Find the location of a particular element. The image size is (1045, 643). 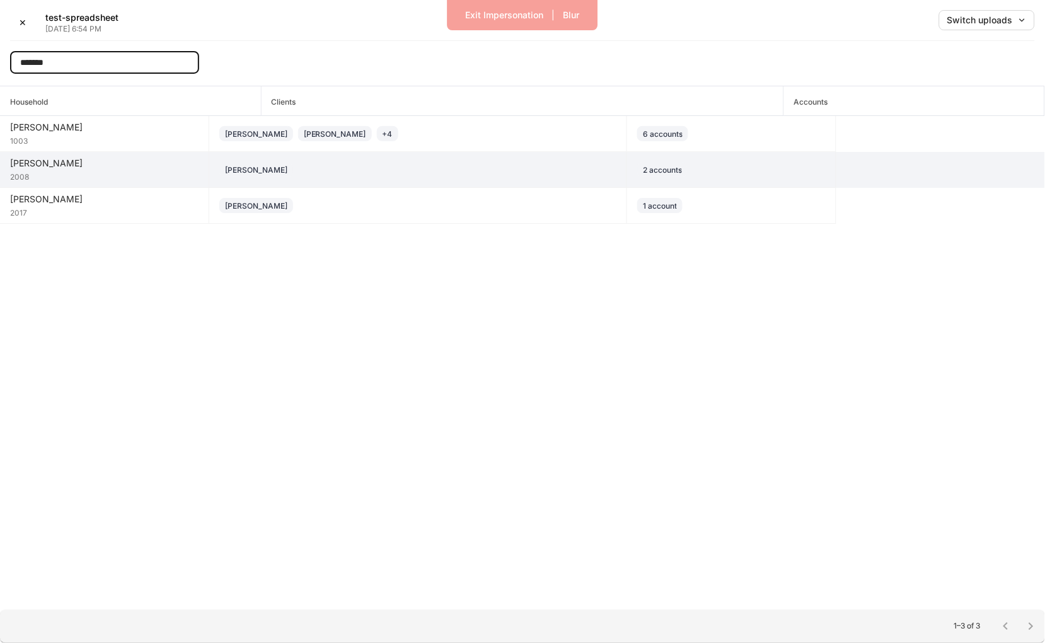

div: 6 accounts is located at coordinates (662, 134).